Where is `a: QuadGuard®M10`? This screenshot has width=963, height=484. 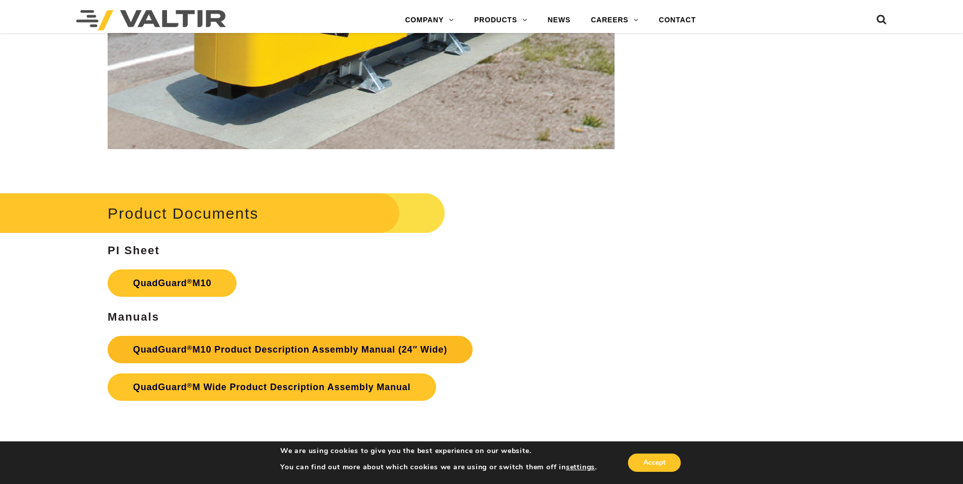
a: QuadGuard®M10 is located at coordinates (172, 283).